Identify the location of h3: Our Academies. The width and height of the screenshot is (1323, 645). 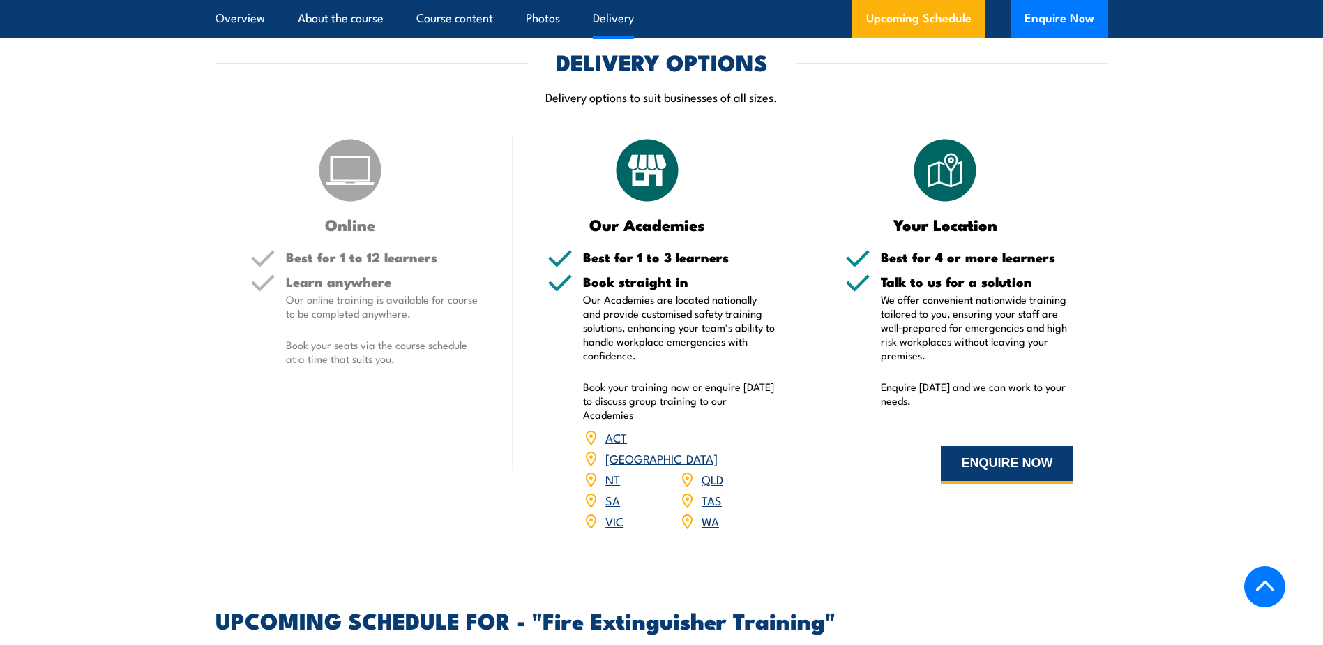
(647, 224).